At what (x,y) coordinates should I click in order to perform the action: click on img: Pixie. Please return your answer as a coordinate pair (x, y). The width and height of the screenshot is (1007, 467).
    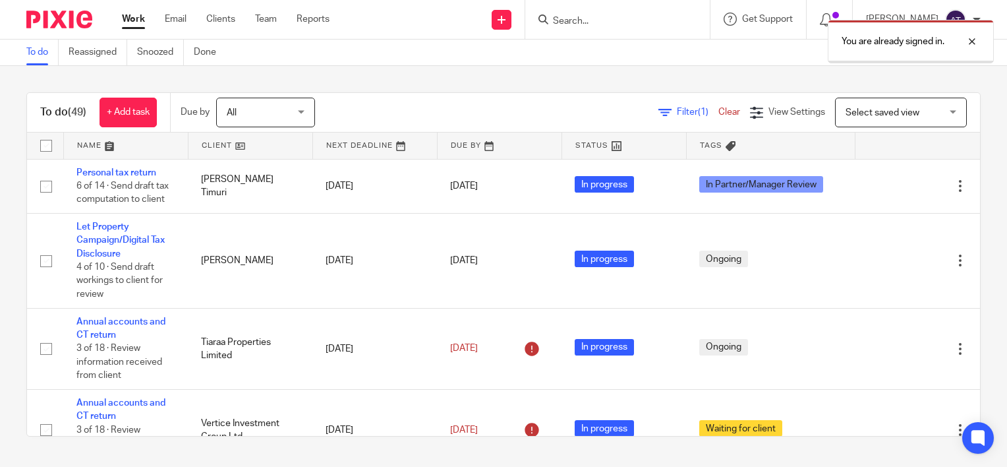
    Looking at the image, I should click on (59, 19).